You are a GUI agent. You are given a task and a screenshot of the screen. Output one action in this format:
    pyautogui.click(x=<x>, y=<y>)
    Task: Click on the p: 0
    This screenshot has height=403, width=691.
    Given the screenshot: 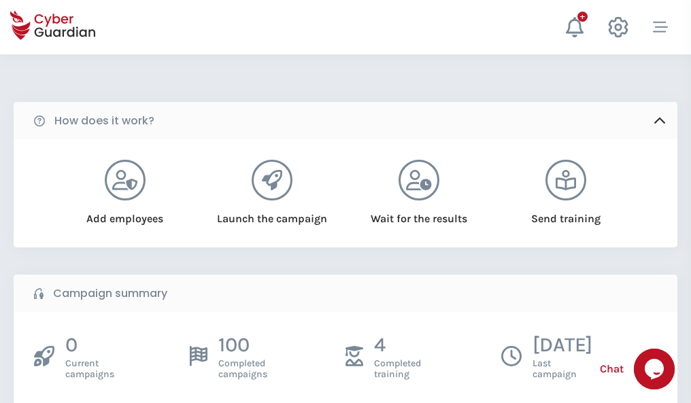 What is the action you would take?
    pyautogui.click(x=90, y=346)
    